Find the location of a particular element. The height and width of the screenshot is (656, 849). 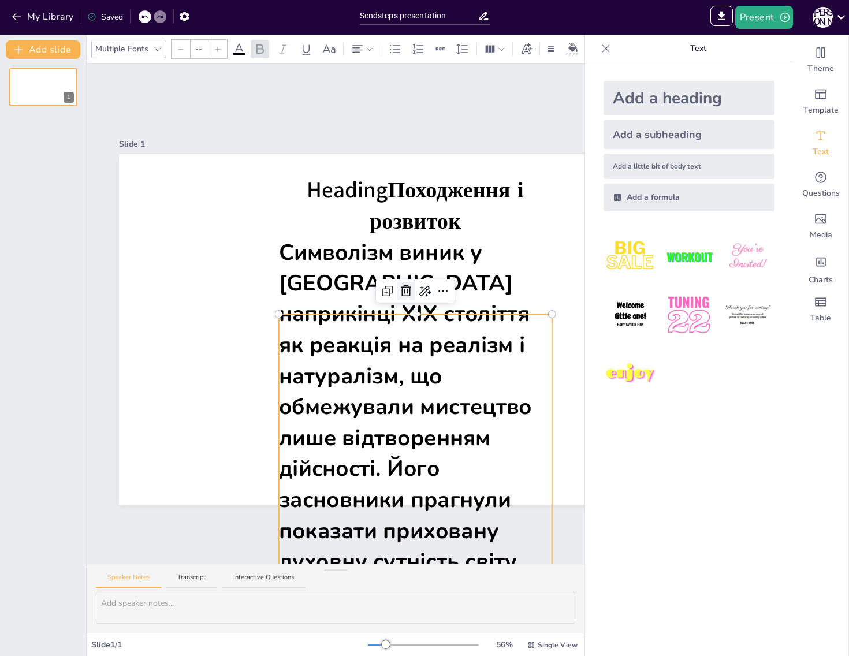

button: Interactive Questions is located at coordinates (263, 580).